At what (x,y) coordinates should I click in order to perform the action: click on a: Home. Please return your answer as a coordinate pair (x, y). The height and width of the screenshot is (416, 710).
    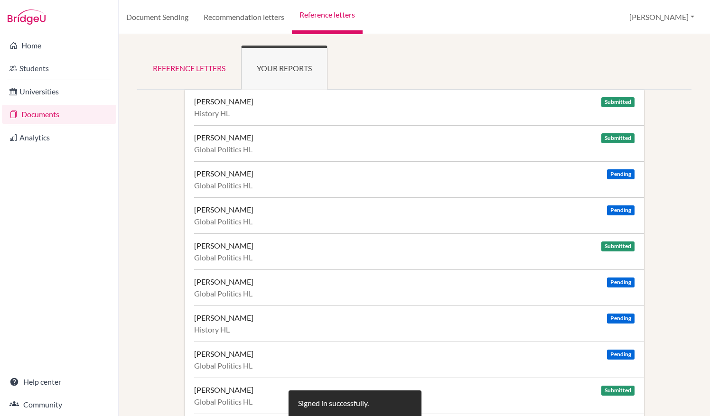
    Looking at the image, I should click on (59, 46).